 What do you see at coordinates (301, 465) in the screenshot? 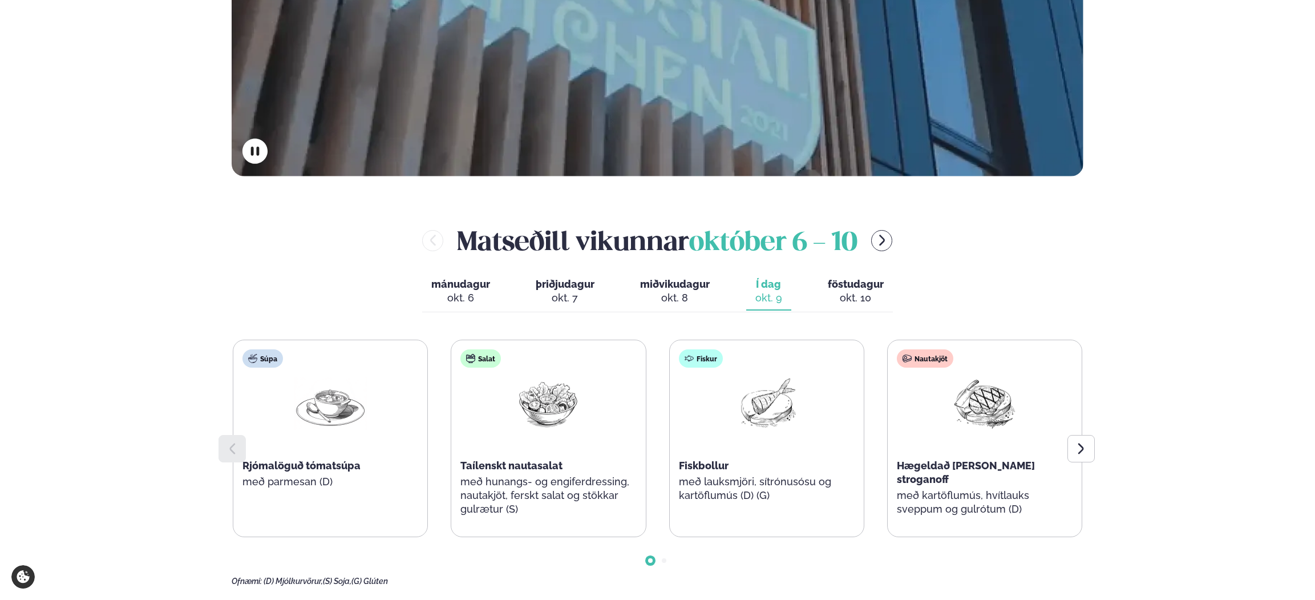
I see `span: Rjómalöguð tómatsúpa` at bounding box center [301, 465].